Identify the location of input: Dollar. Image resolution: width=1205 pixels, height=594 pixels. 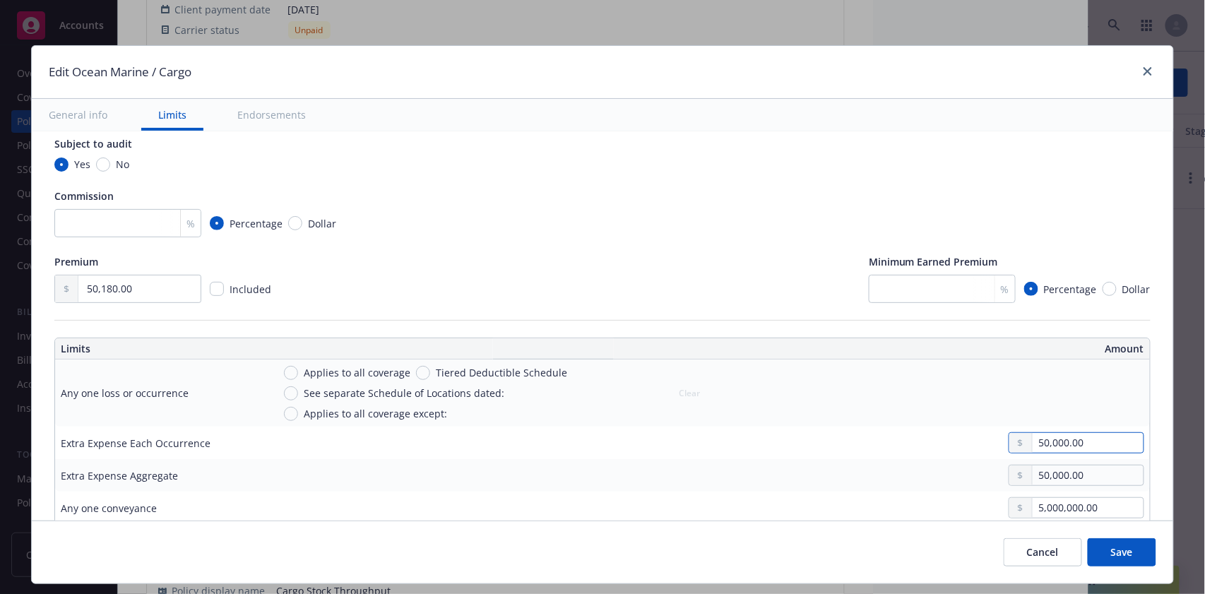
(295, 223).